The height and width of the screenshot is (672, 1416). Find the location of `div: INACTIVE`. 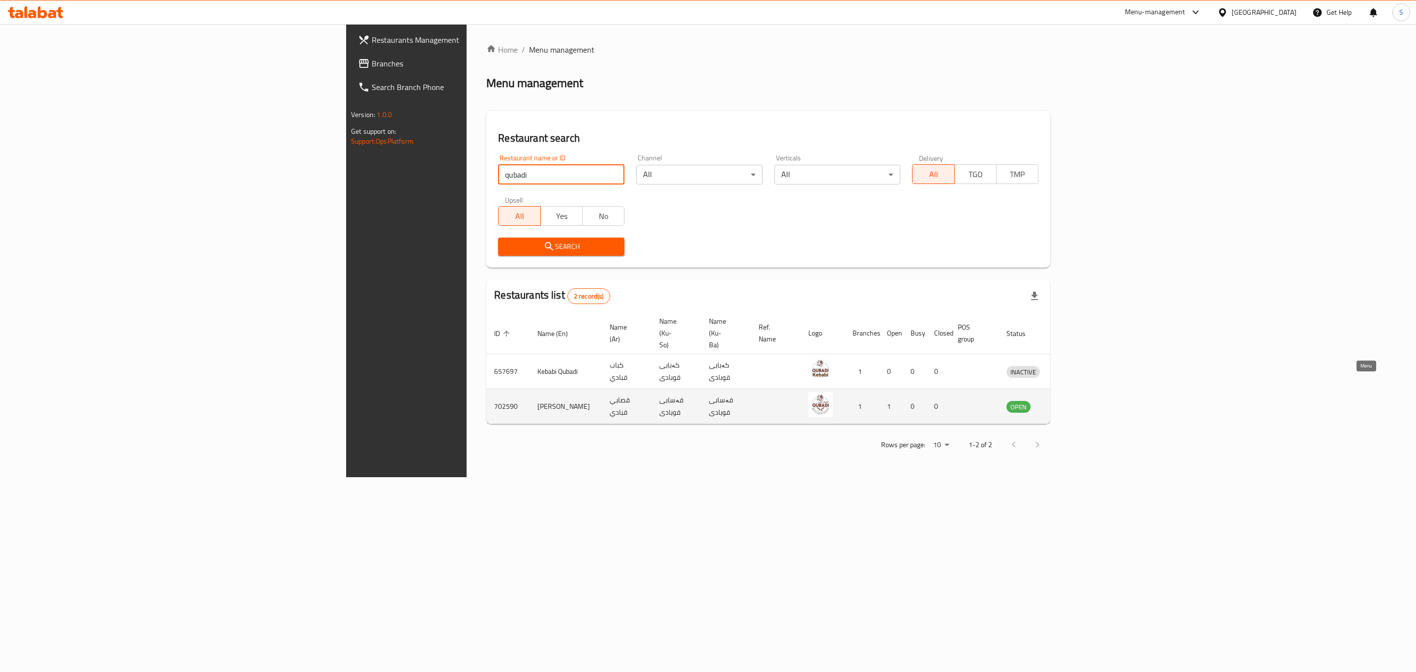

div: INACTIVE is located at coordinates (1023, 372).